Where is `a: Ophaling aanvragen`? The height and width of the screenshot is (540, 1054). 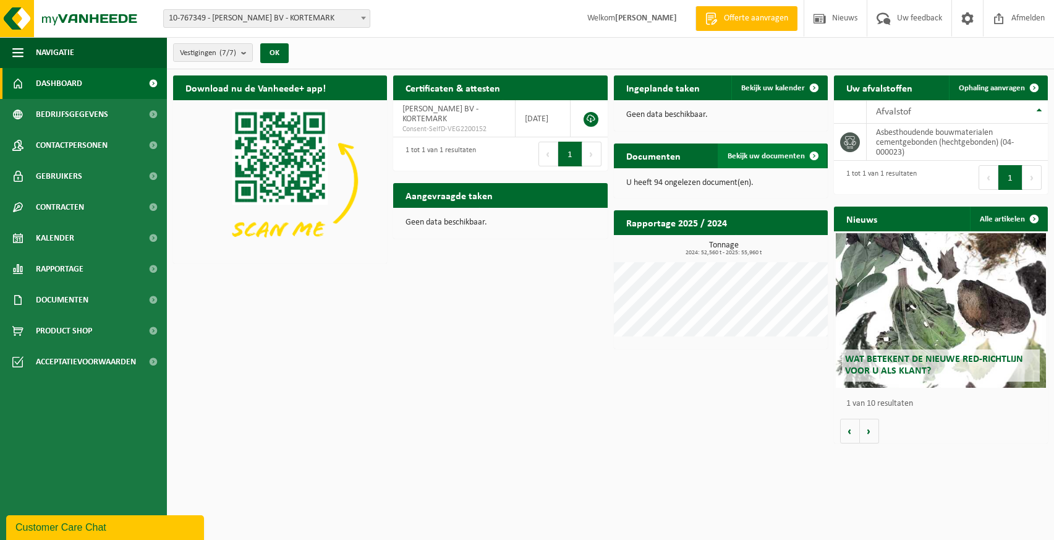 a: Ophaling aanvragen is located at coordinates (998, 88).